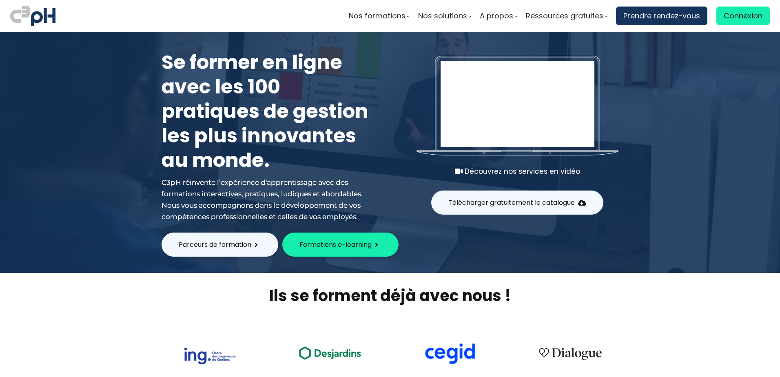 The height and width of the screenshot is (377, 780). I want to click on img: logo C3PH, so click(33, 16).